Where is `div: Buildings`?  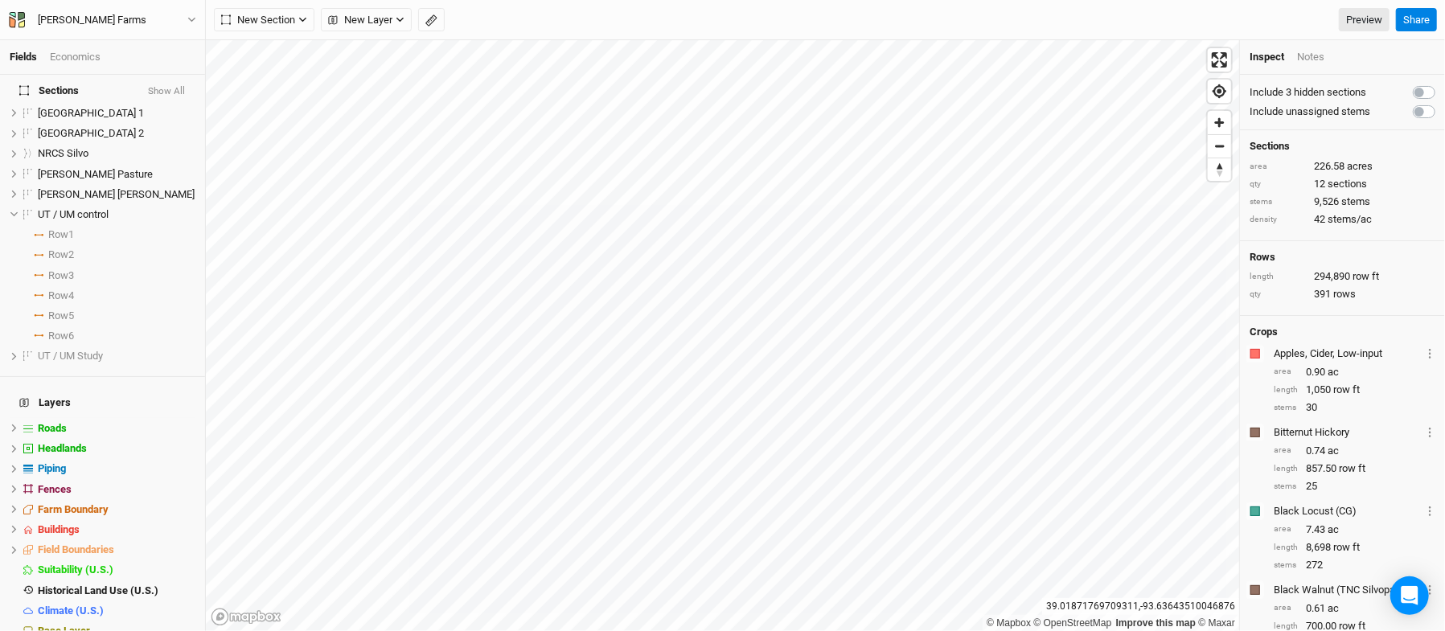
div: Buildings is located at coordinates (117, 530).